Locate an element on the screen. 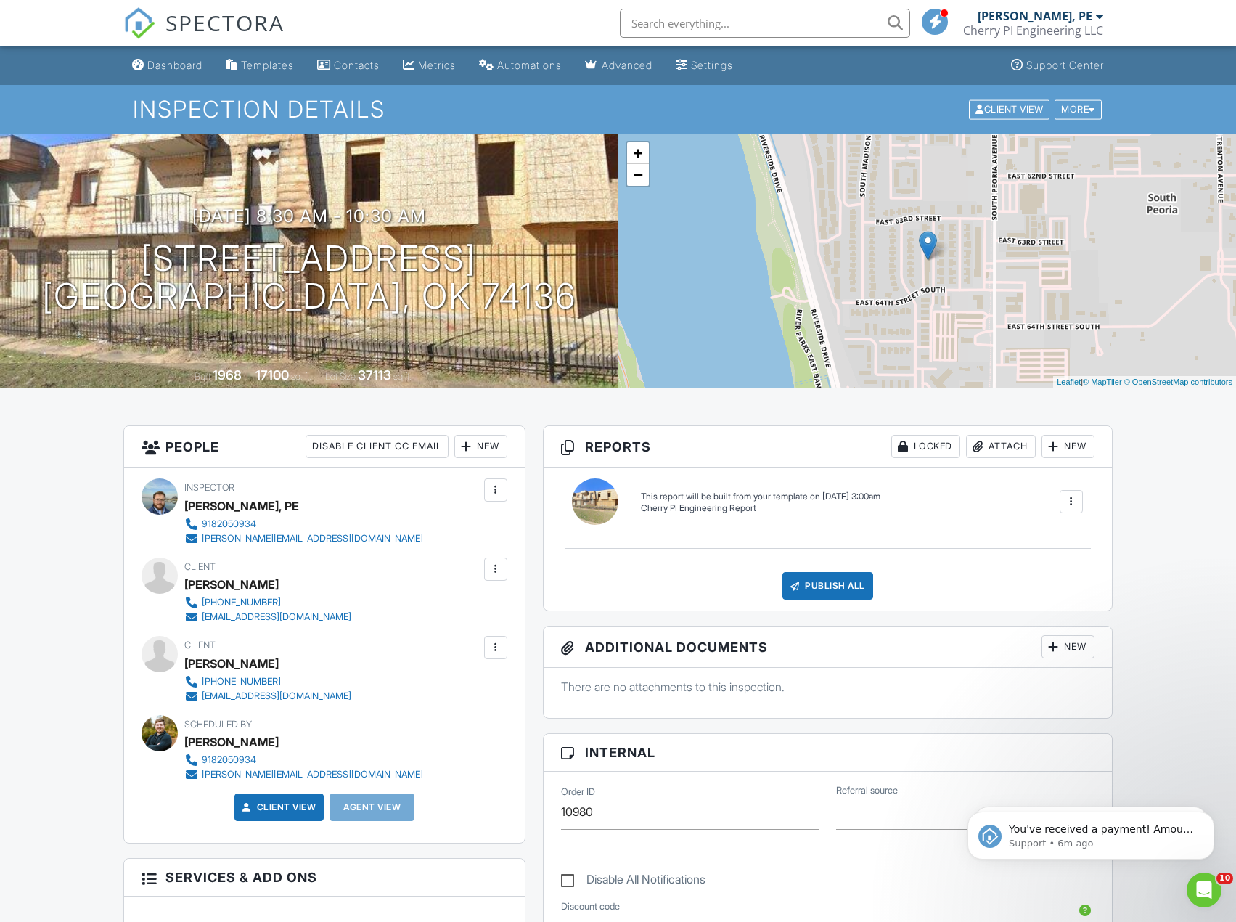  h3: People is located at coordinates (324, 446).